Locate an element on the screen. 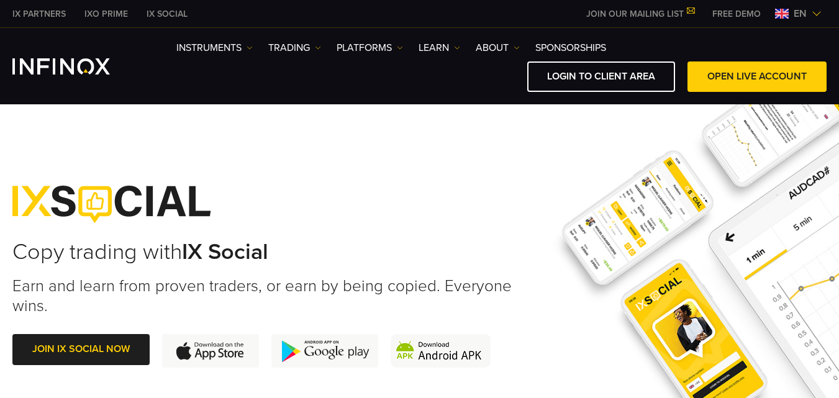  strong: IX Social is located at coordinates (225, 252).